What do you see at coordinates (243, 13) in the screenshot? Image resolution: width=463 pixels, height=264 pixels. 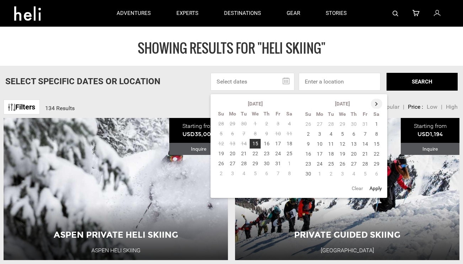 I see `p: destinations` at bounding box center [243, 13].